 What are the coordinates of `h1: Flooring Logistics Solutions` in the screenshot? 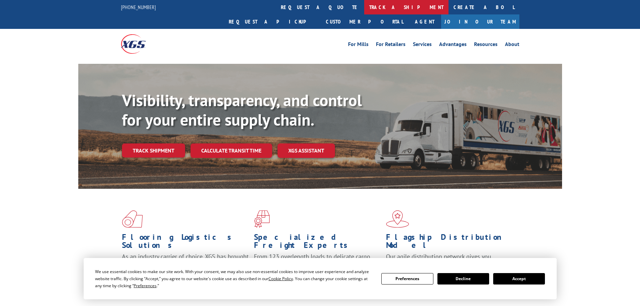 It's located at (186, 243).